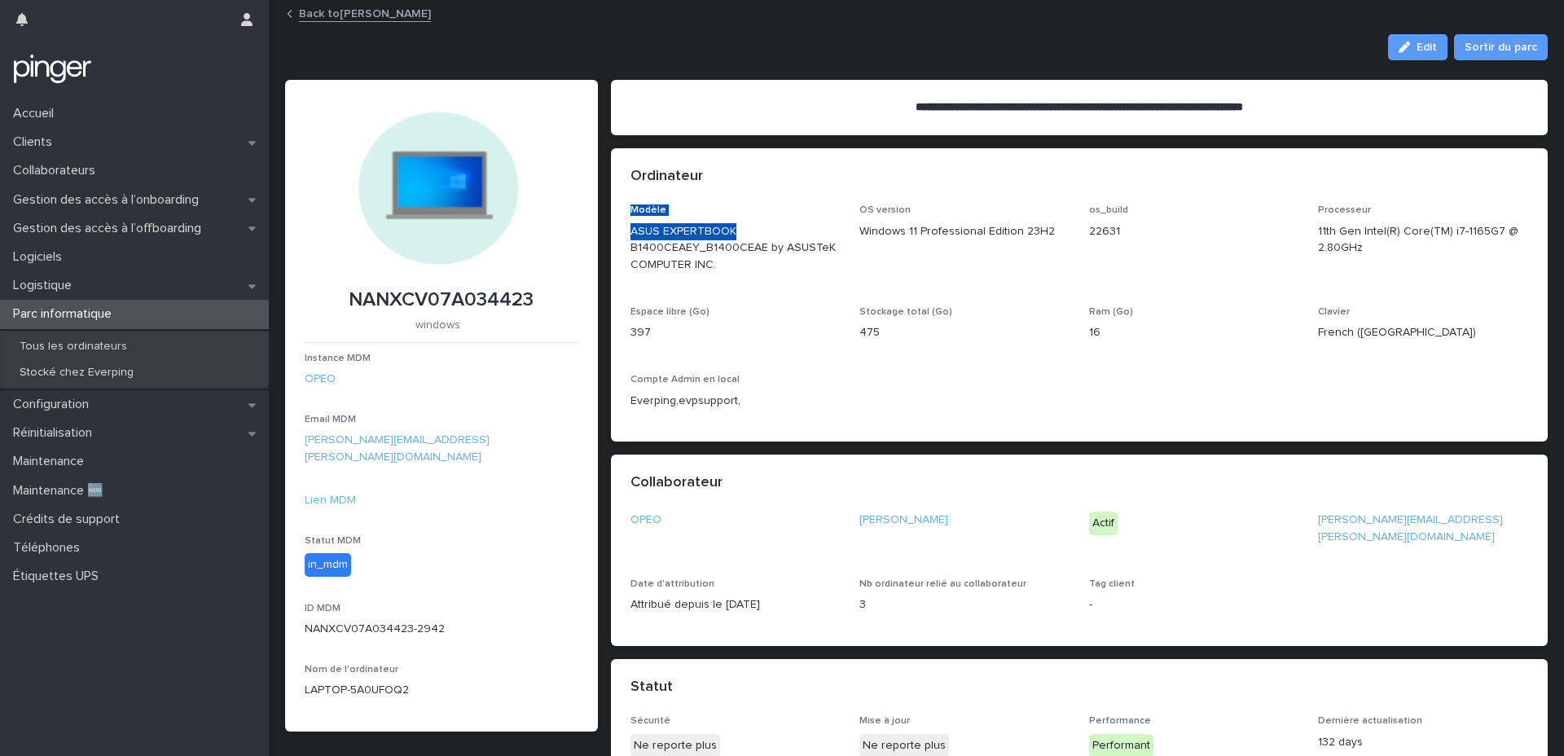  I want to click on span: Processeur, so click(1344, 210).